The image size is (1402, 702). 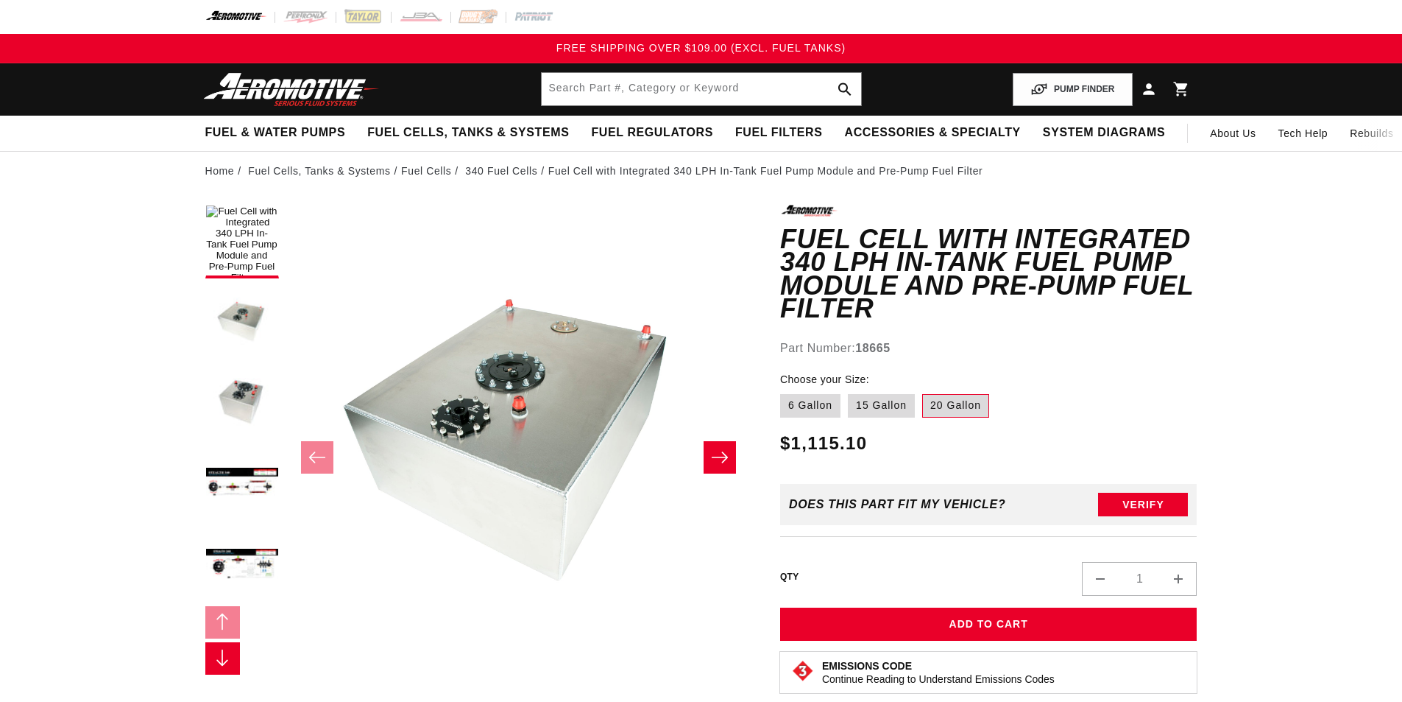 What do you see at coordinates (989, 274) in the screenshot?
I see `h1: Fuel Cell with Integrated 340 LPH In-Tank Fuel Pump Module and Pre-Pump Fuel Filter` at bounding box center [989, 274].